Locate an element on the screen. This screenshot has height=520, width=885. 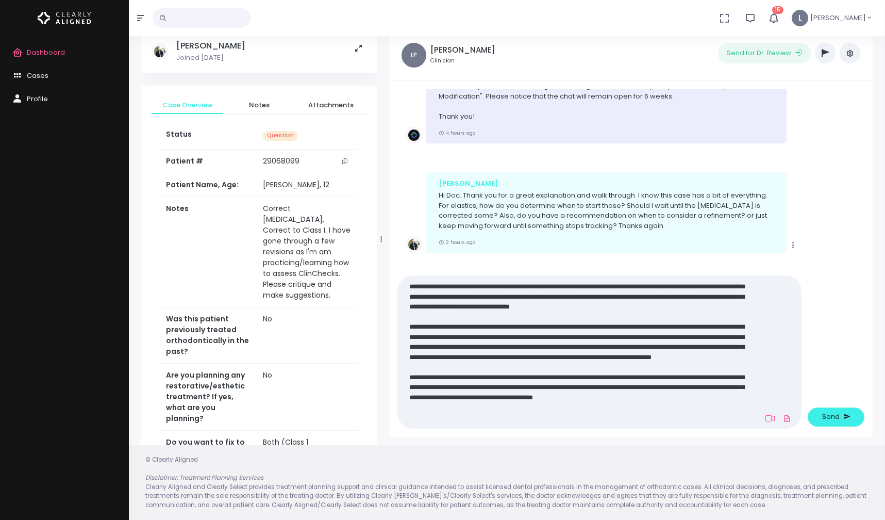
span: Profile is located at coordinates (37, 98).